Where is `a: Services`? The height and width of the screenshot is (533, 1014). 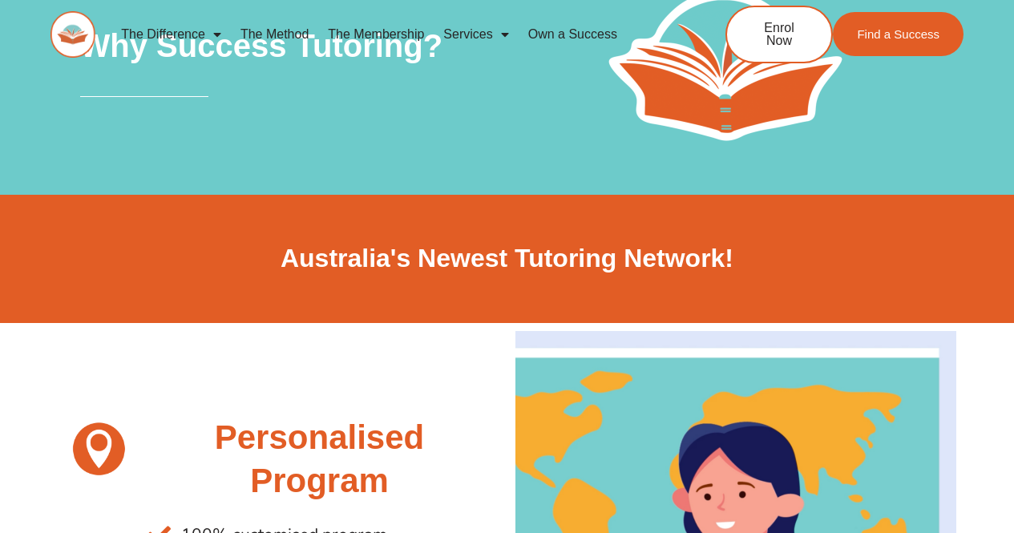
a: Services is located at coordinates (475, 34).